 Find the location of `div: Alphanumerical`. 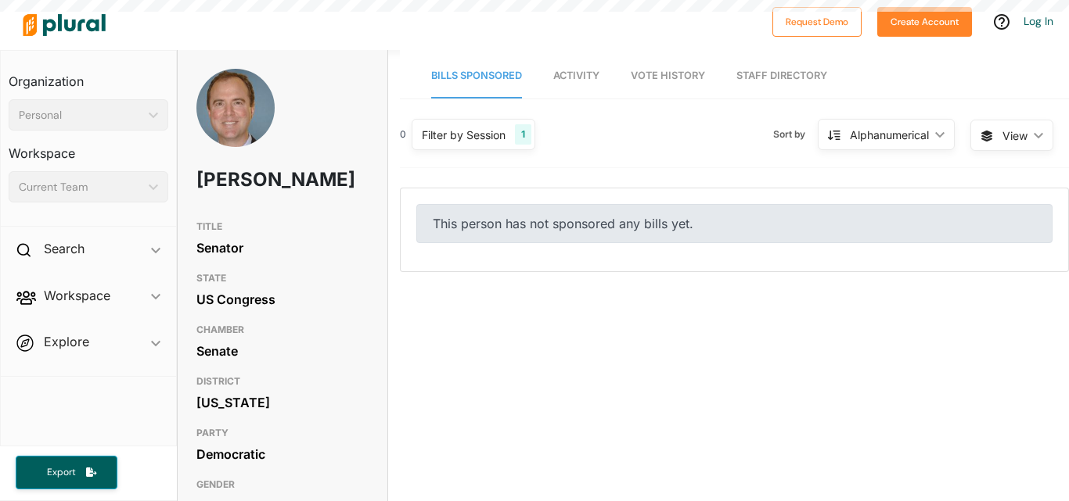

div: Alphanumerical is located at coordinates (889, 135).